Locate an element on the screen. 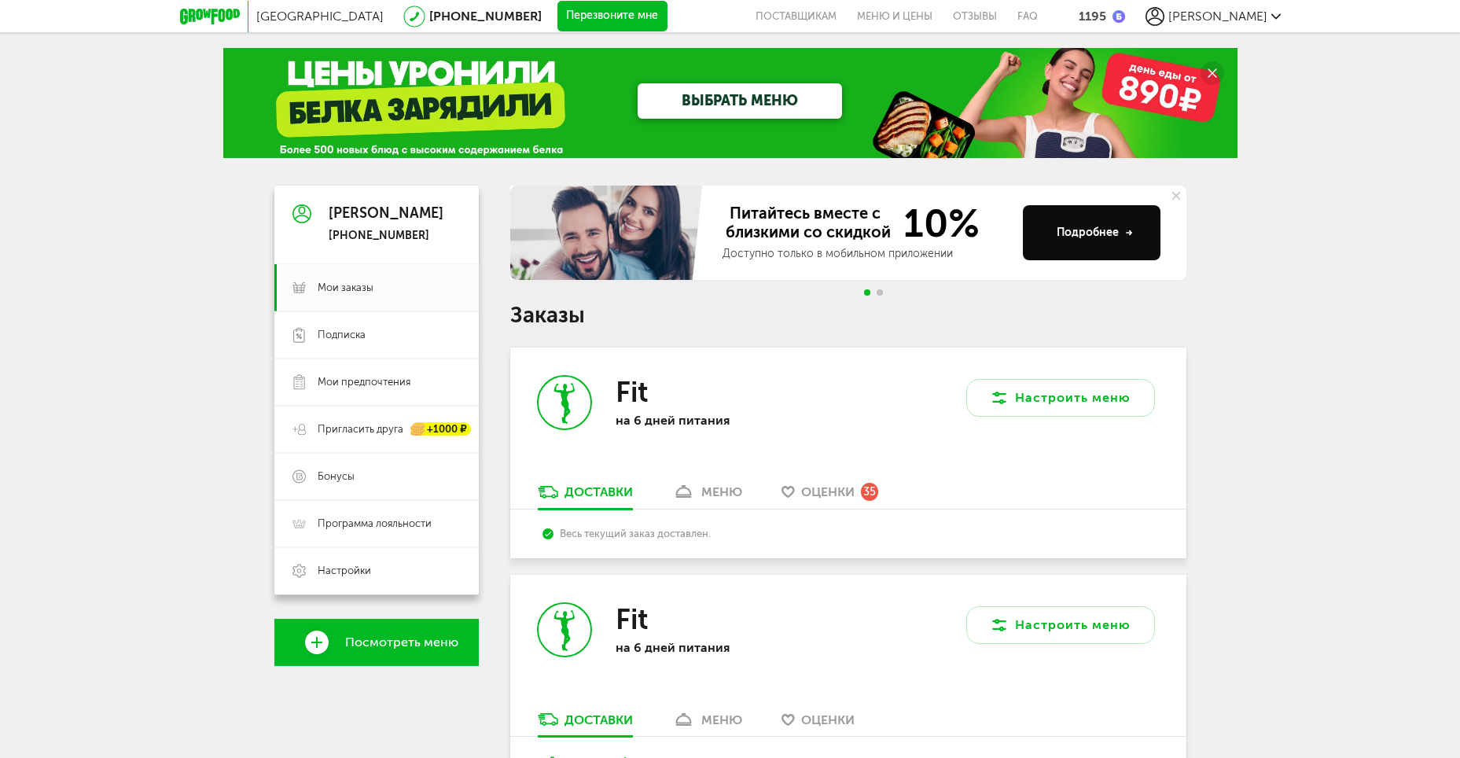 This screenshot has height=758, width=1460. img: family-banner.579af9d.jpg is located at coordinates (608, 233).